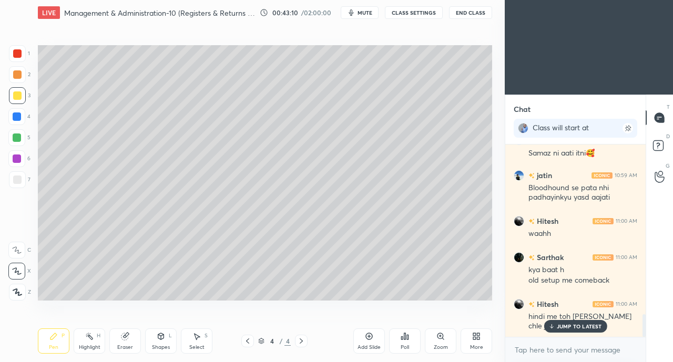  What do you see at coordinates (125, 348) in the screenshot?
I see `div: Eraser` at bounding box center [125, 348].